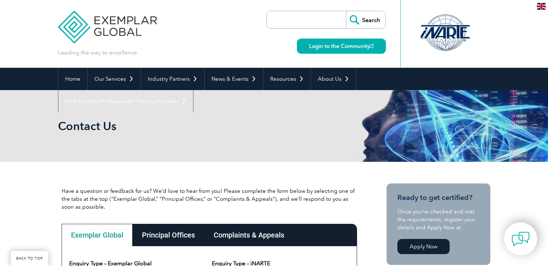  What do you see at coordinates (114, 79) in the screenshot?
I see `a: Our Services` at bounding box center [114, 79].